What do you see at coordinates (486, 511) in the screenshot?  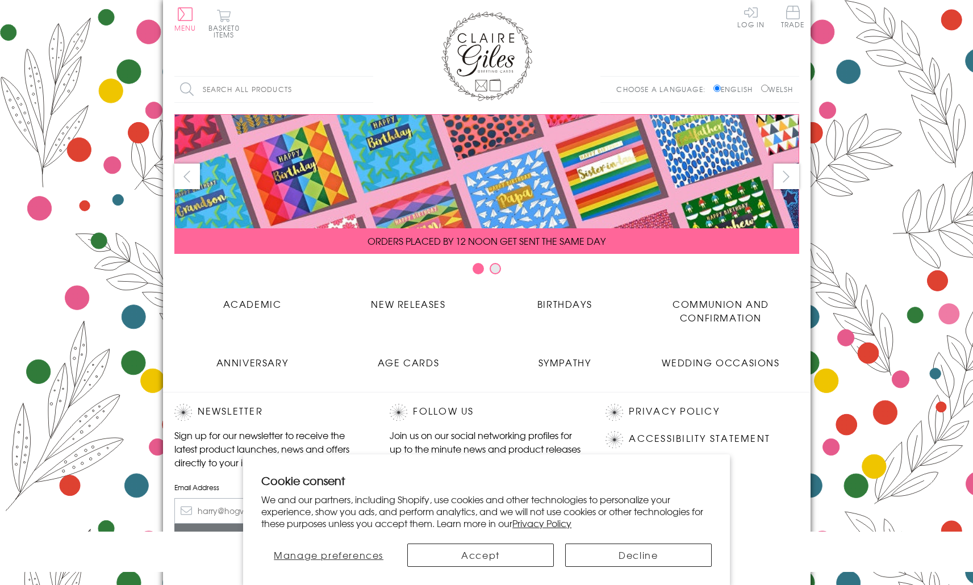 I see `p: We and our partners, including Shopify, use cookies and other technologies to personalize your ex...` at bounding box center [486, 511].